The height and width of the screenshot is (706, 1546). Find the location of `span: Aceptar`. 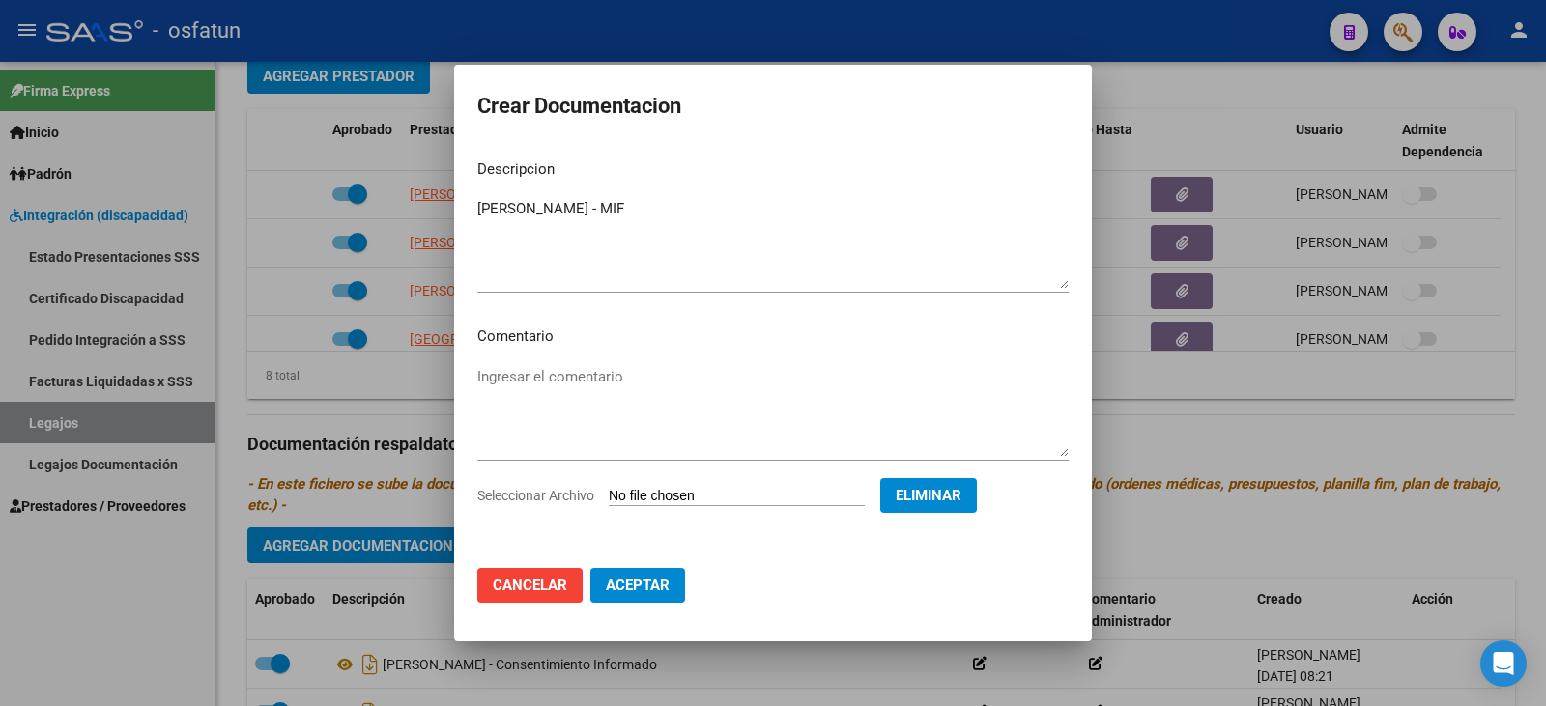

span: Aceptar is located at coordinates (638, 585).